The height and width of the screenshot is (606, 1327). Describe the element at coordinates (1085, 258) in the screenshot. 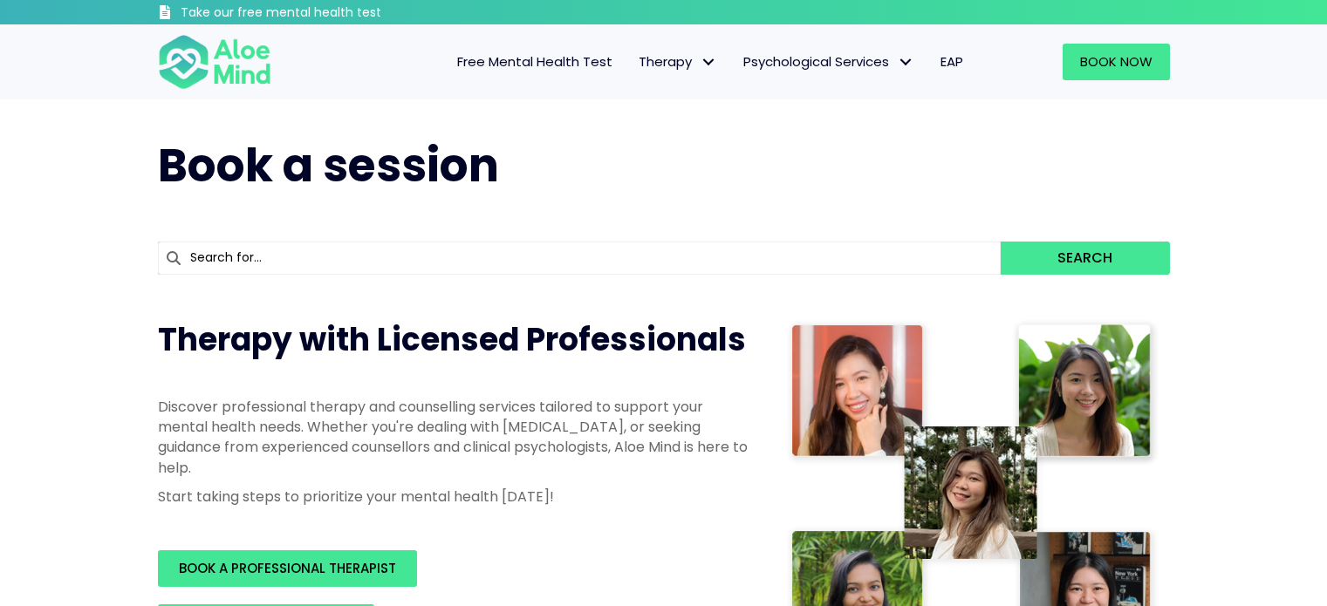

I see `button: Search` at that location.